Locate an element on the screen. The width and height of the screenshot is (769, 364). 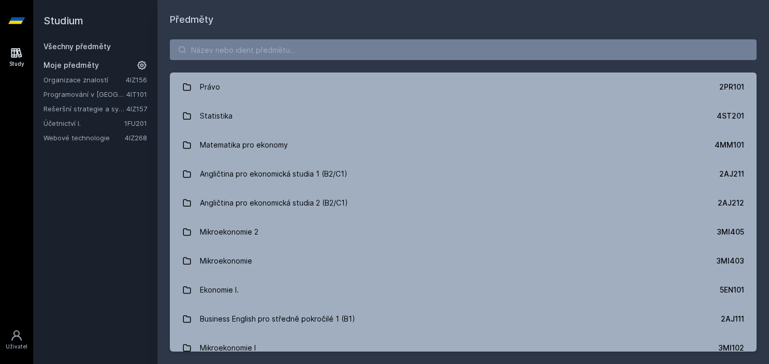
a: Všechny předměty is located at coordinates (77, 46).